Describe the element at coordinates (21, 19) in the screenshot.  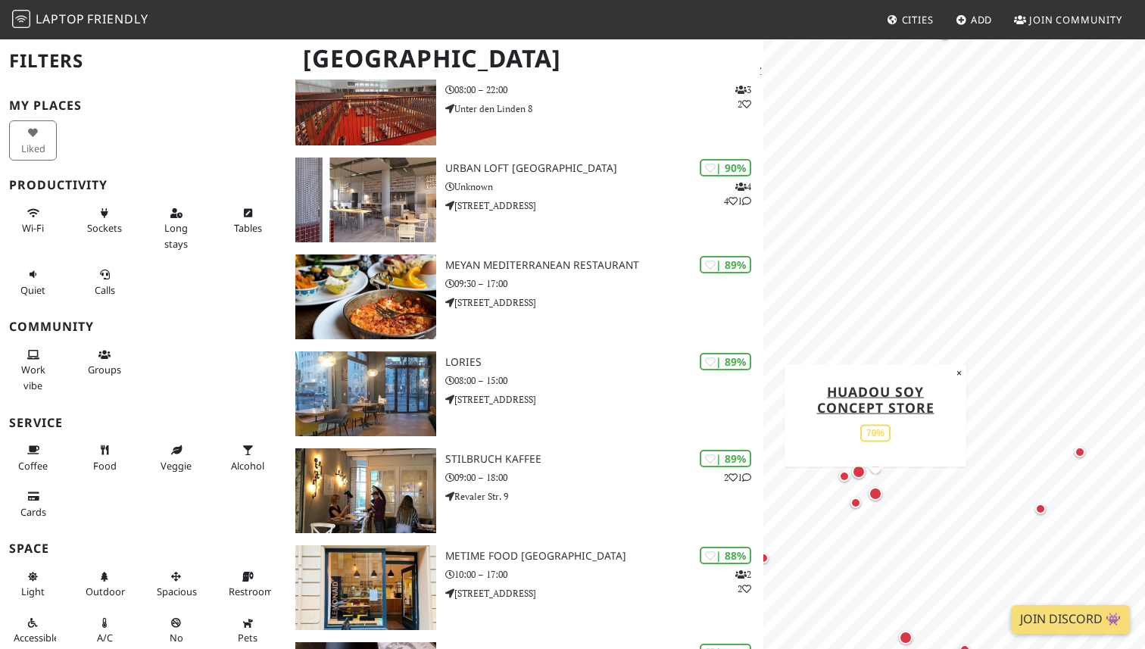
I see `img: LaptopFriendly` at that location.